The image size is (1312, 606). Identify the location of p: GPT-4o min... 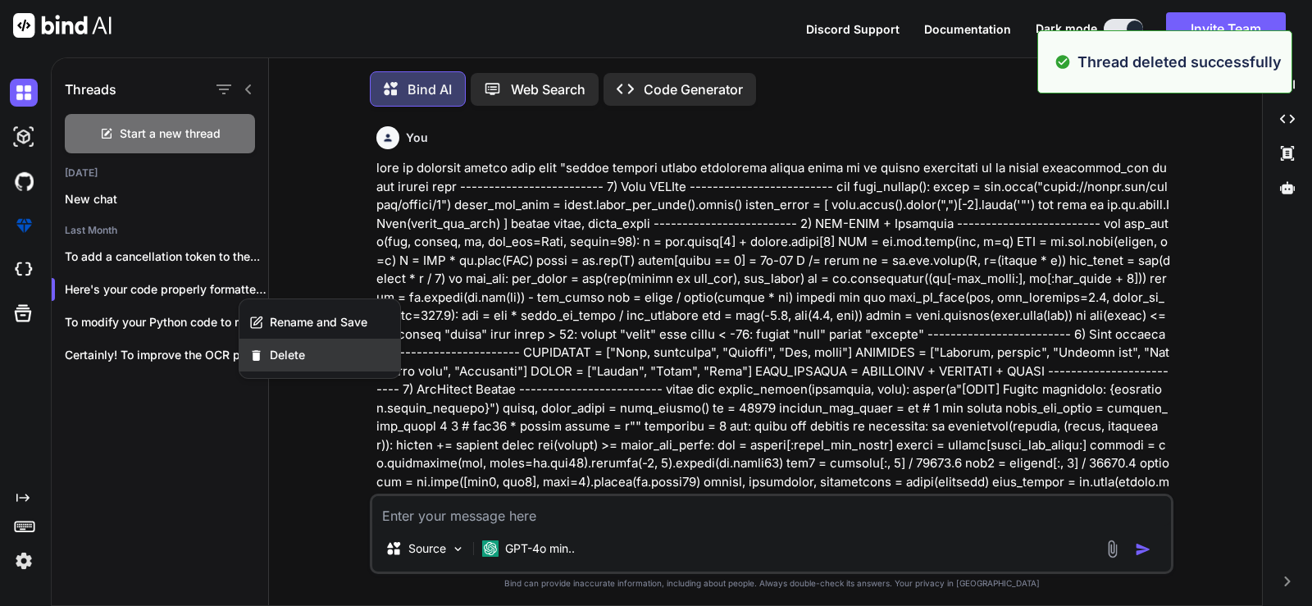
(539, 548).